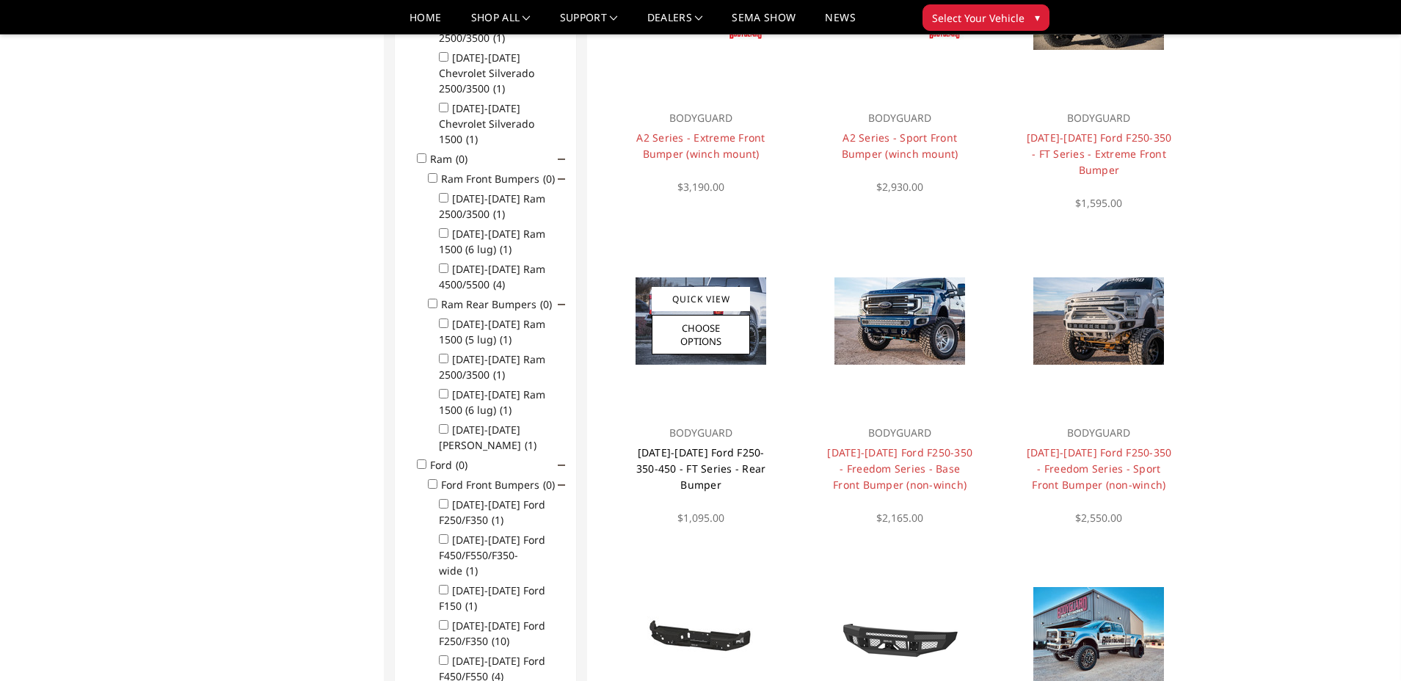  I want to click on label: Ram, so click(453, 159).